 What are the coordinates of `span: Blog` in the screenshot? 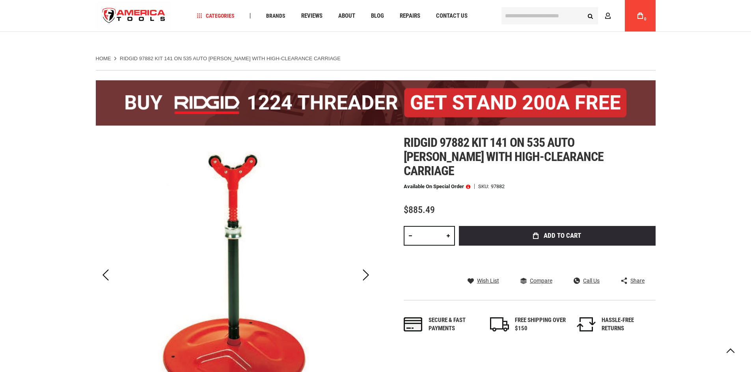 It's located at (377, 16).